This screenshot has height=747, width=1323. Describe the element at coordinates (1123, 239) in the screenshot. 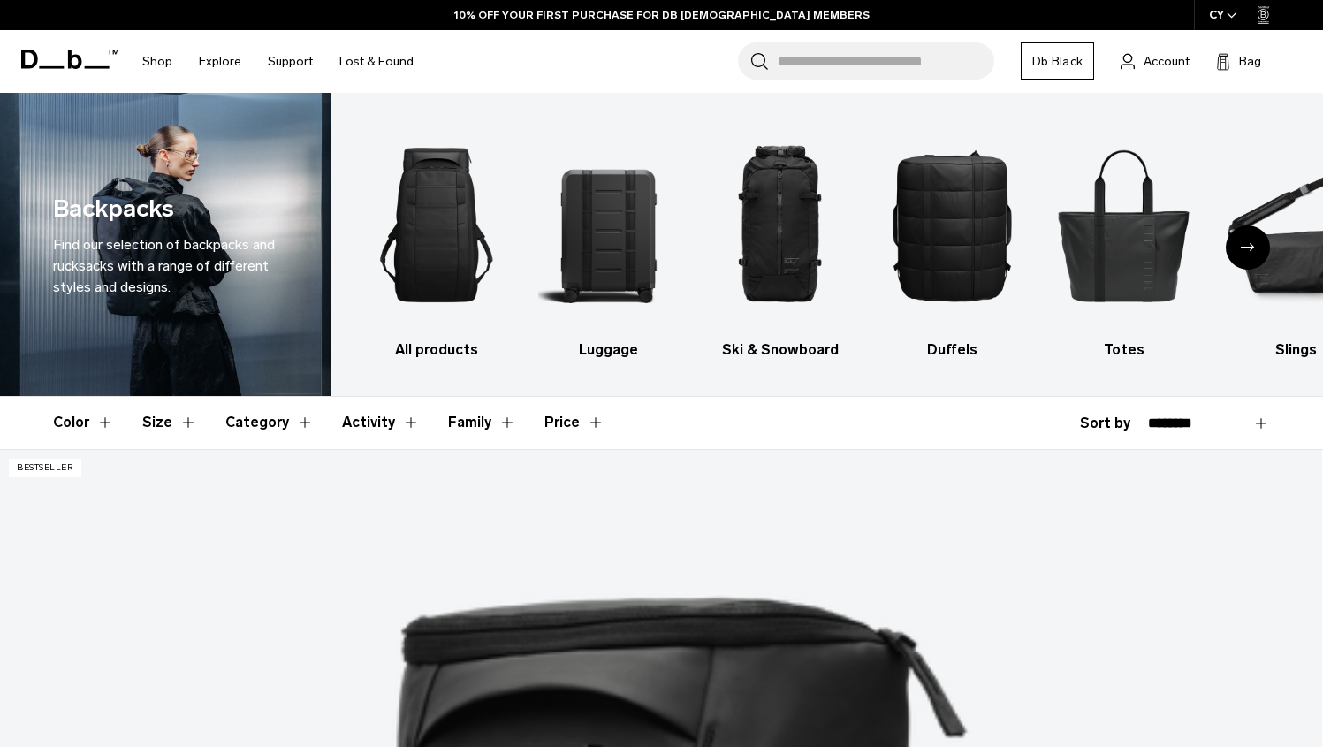

I see `li: 5 / 10` at that location.